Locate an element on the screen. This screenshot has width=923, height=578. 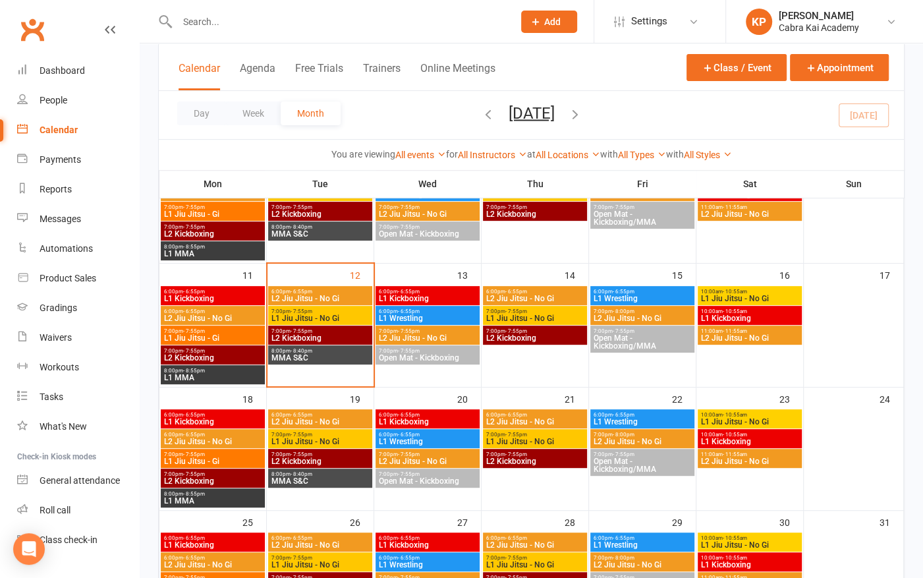
a: Messages is located at coordinates (78, 219).